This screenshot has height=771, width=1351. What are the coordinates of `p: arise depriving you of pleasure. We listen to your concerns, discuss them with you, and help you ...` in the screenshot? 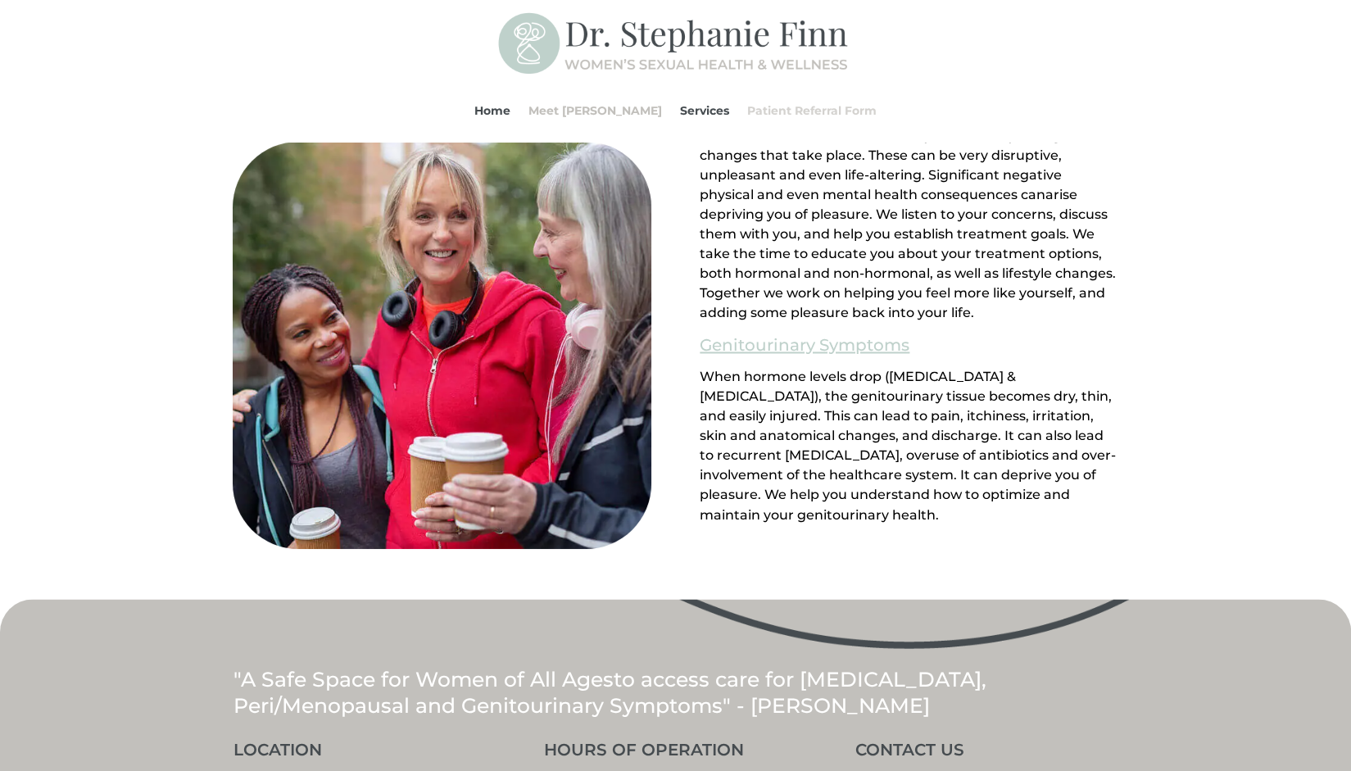 It's located at (909, 205).